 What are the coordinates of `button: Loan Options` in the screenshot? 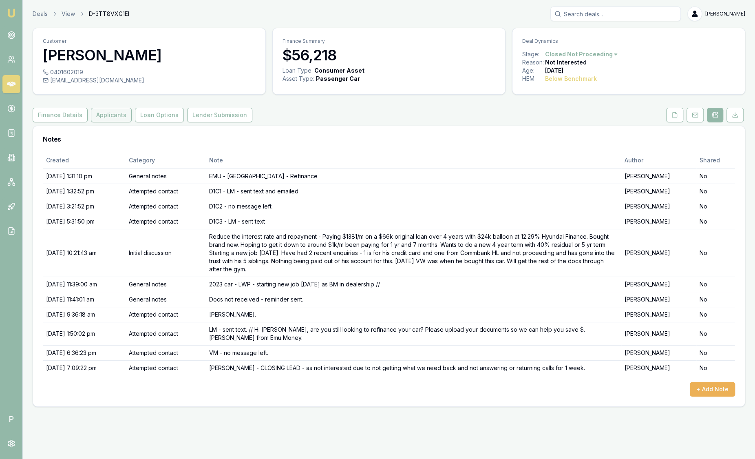 It's located at (159, 115).